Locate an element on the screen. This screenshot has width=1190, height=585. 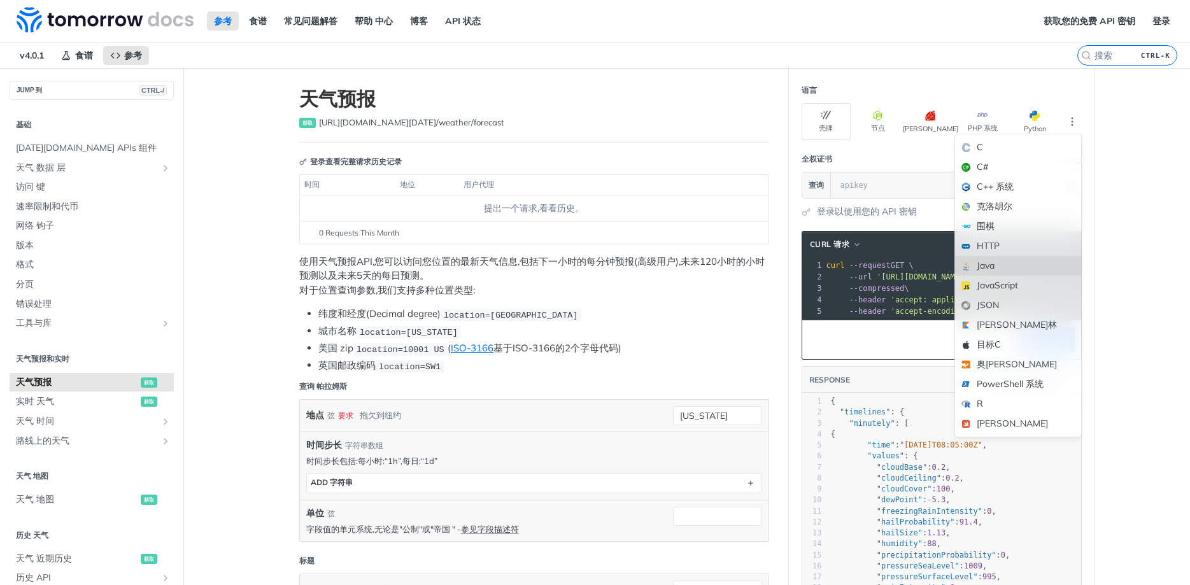
span: --compressed is located at coordinates (877, 288).